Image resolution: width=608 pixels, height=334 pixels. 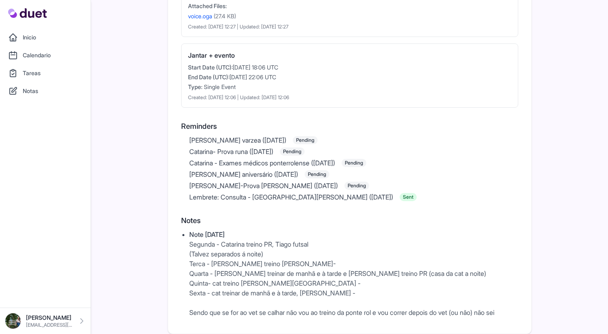 I want to click on h3: Jantar + evento, so click(x=349, y=55).